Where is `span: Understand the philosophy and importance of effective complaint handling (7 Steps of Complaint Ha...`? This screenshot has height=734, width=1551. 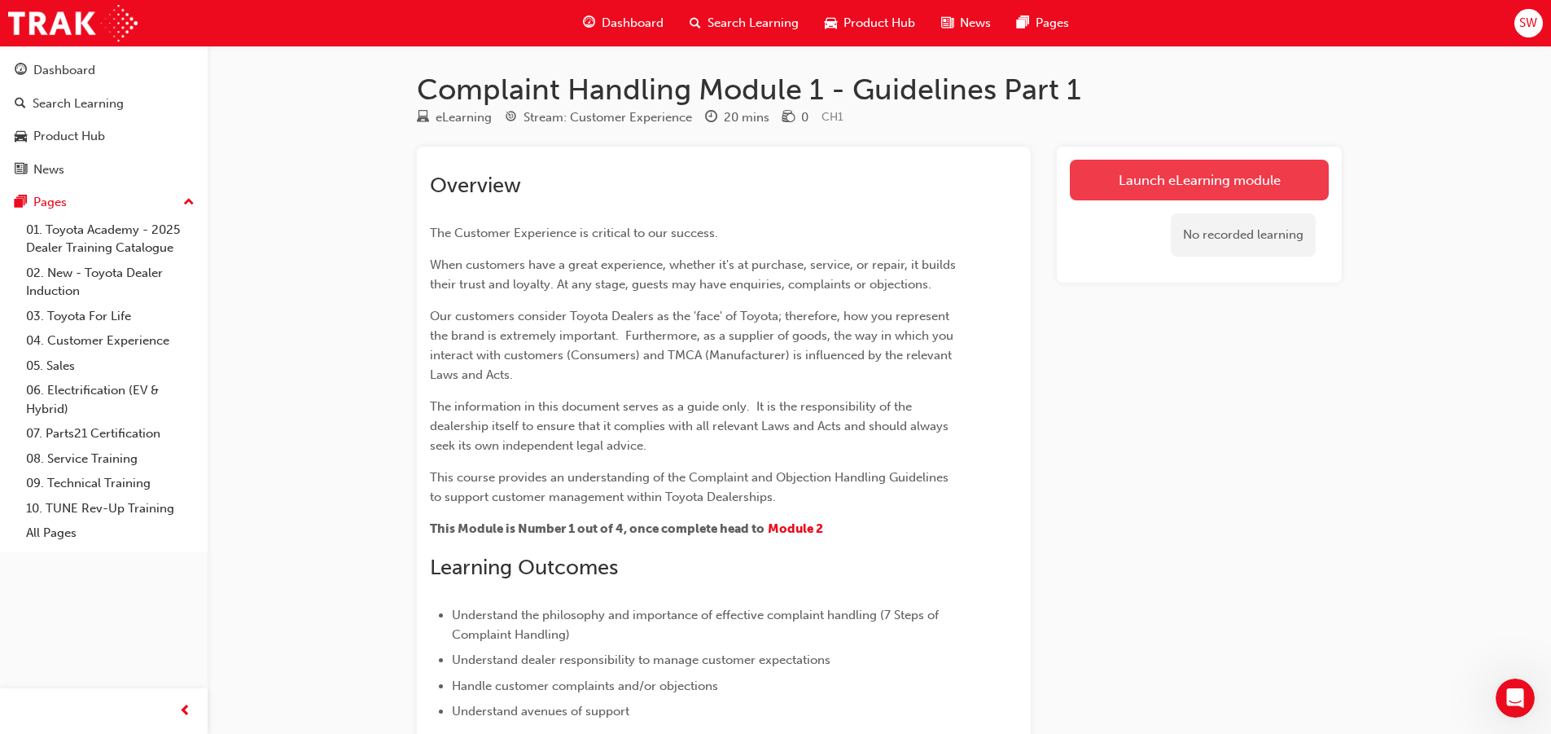 span: Understand the philosophy and importance of effective complaint handling (7 Steps of Complaint Ha... is located at coordinates (697, 625).